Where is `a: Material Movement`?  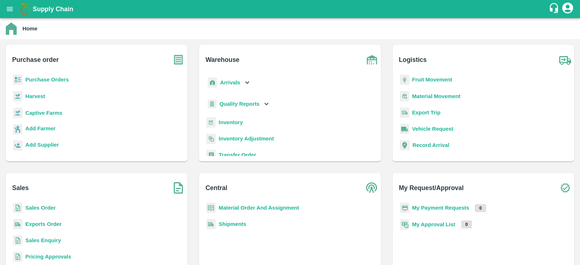 a: Material Movement is located at coordinates (437, 96).